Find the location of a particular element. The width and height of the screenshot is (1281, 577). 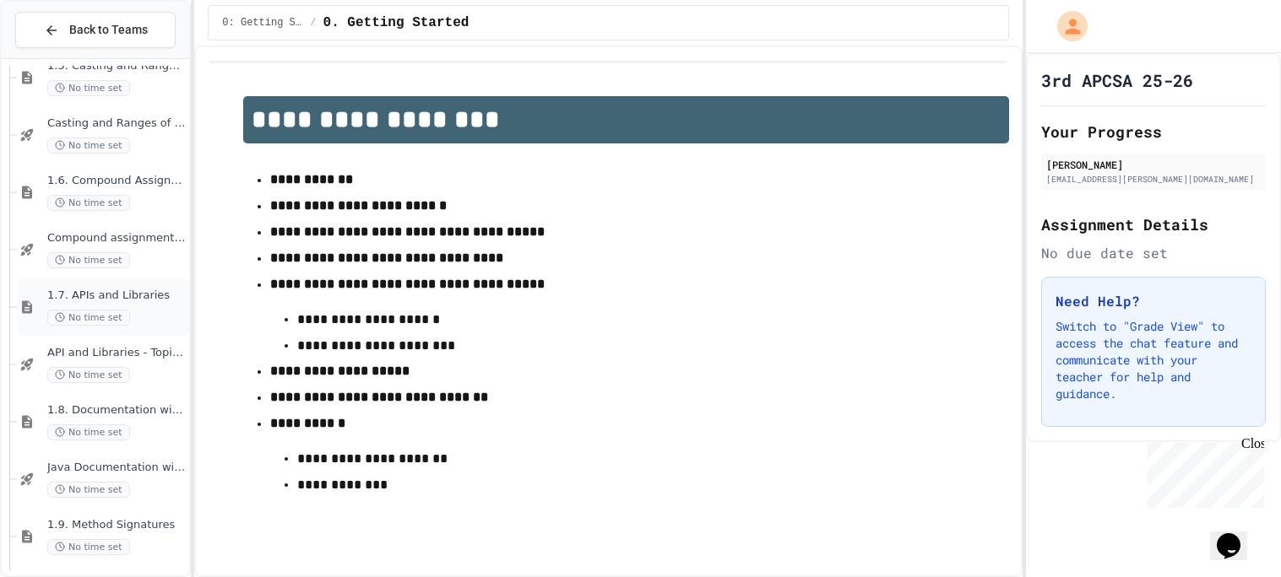

span: 0: Getting Started is located at coordinates (263, 23).